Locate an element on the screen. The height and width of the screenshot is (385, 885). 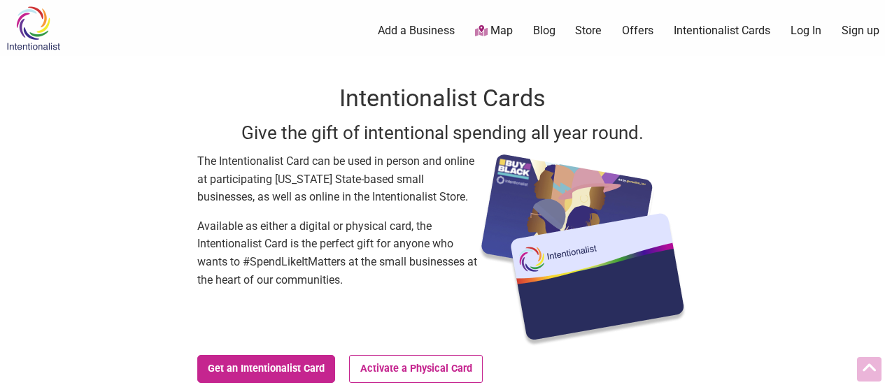
a: Get an Intentionalist Card is located at coordinates (267, 369).